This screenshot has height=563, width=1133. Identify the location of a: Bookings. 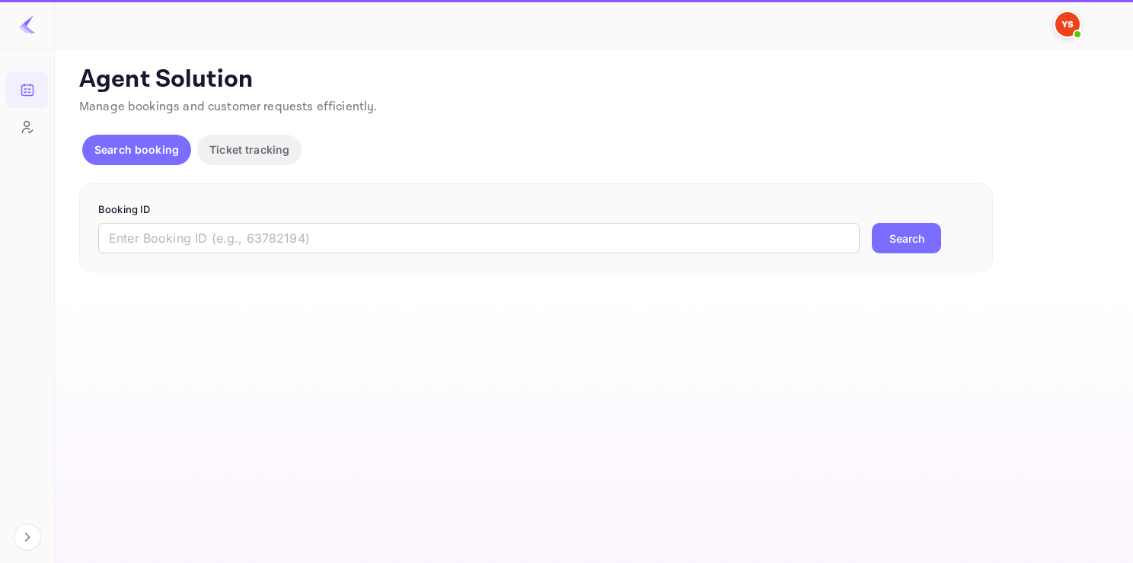
(27, 89).